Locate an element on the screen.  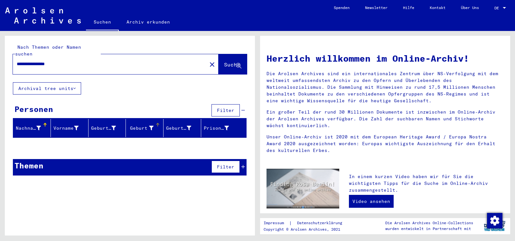
h1: Herzlich willkommen im Online-Archiv! is located at coordinates (385, 58).